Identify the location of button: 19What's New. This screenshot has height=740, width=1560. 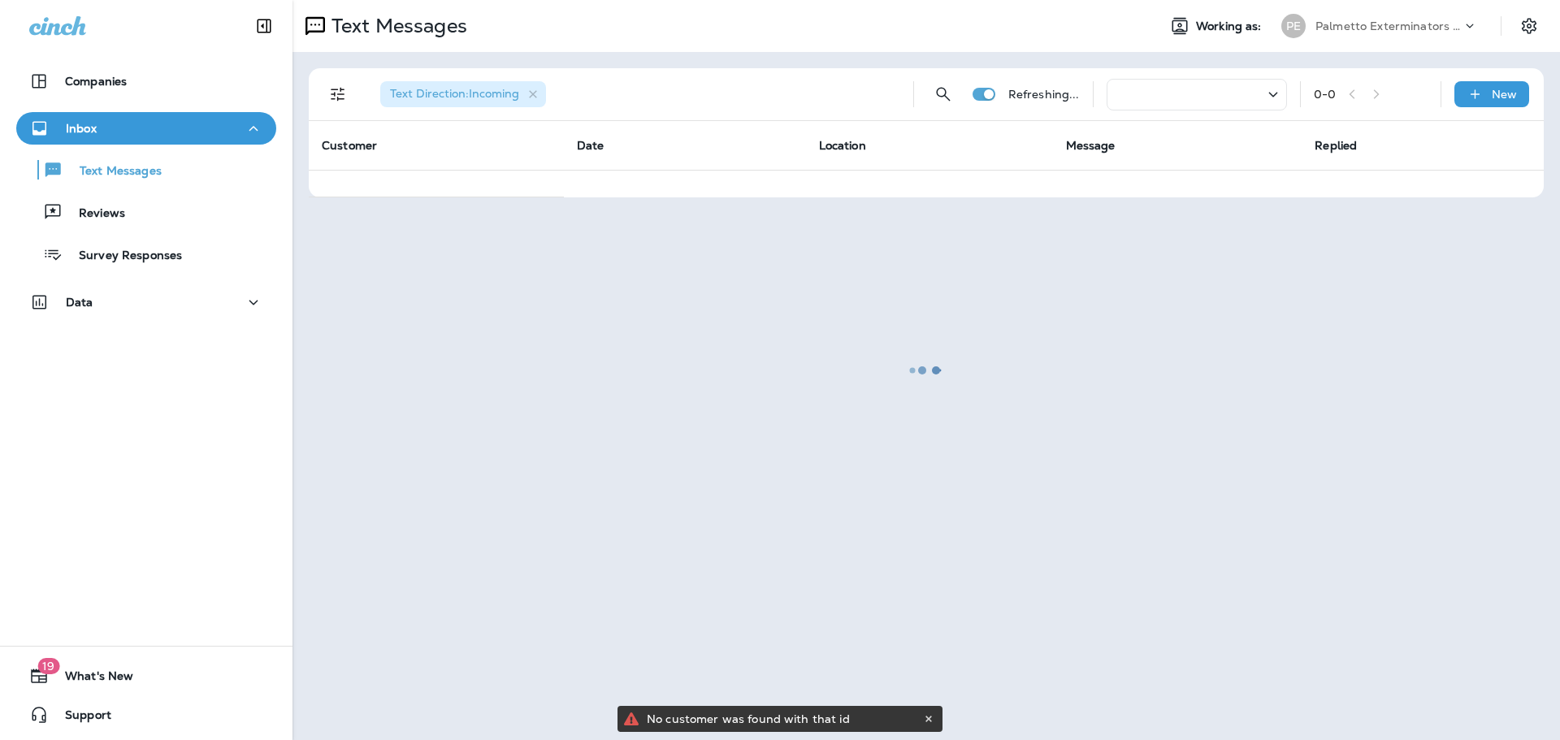
(146, 676).